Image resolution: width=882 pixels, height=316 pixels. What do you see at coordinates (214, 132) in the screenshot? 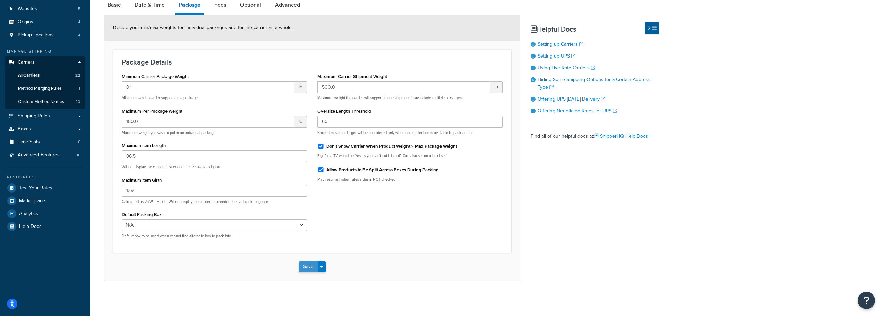
I see `p: Maximum weight you wish to put in an individual package` at bounding box center [214, 132].